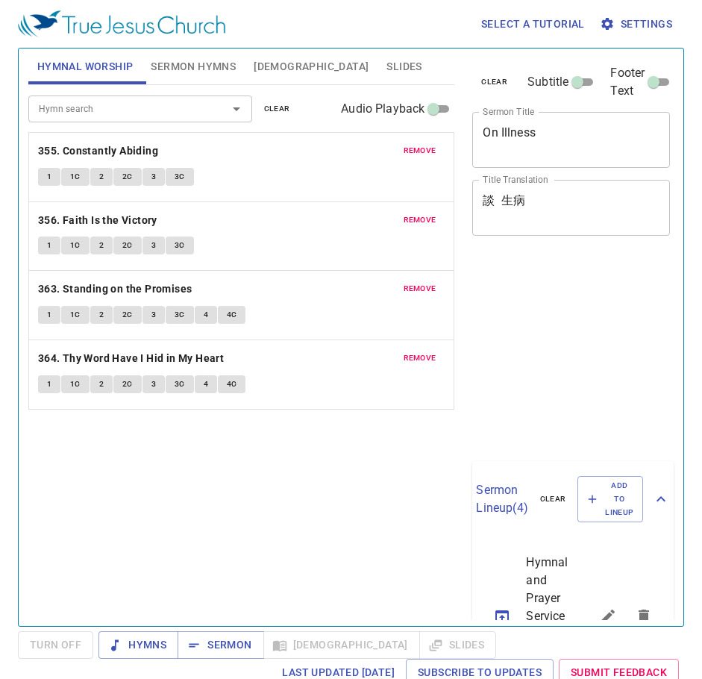  I want to click on button: Sermon, so click(220, 644).